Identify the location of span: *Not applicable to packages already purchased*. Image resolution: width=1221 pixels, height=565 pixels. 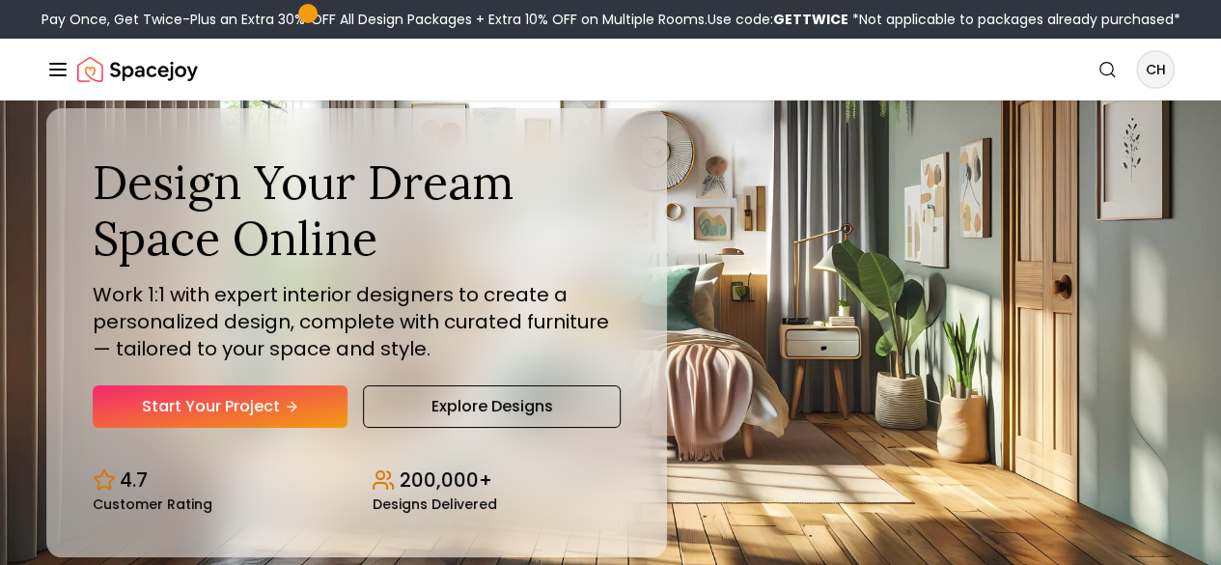
(1014, 19).